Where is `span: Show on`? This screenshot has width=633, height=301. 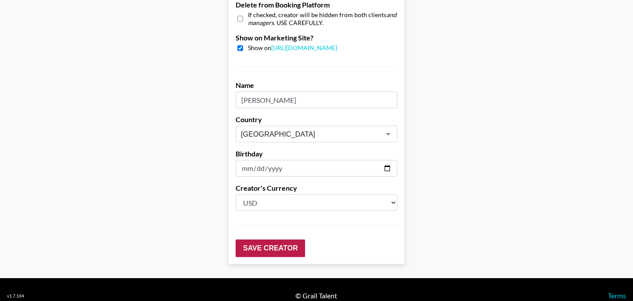
span: Show on is located at coordinates (292, 48).